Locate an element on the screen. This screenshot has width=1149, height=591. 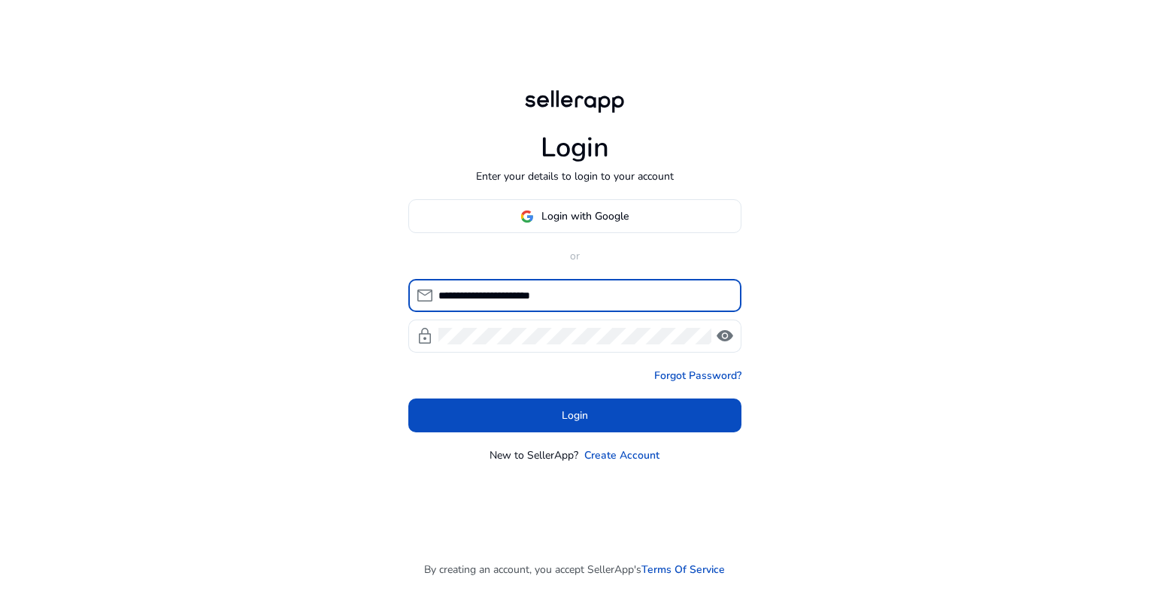
button: Login is located at coordinates (575, 415).